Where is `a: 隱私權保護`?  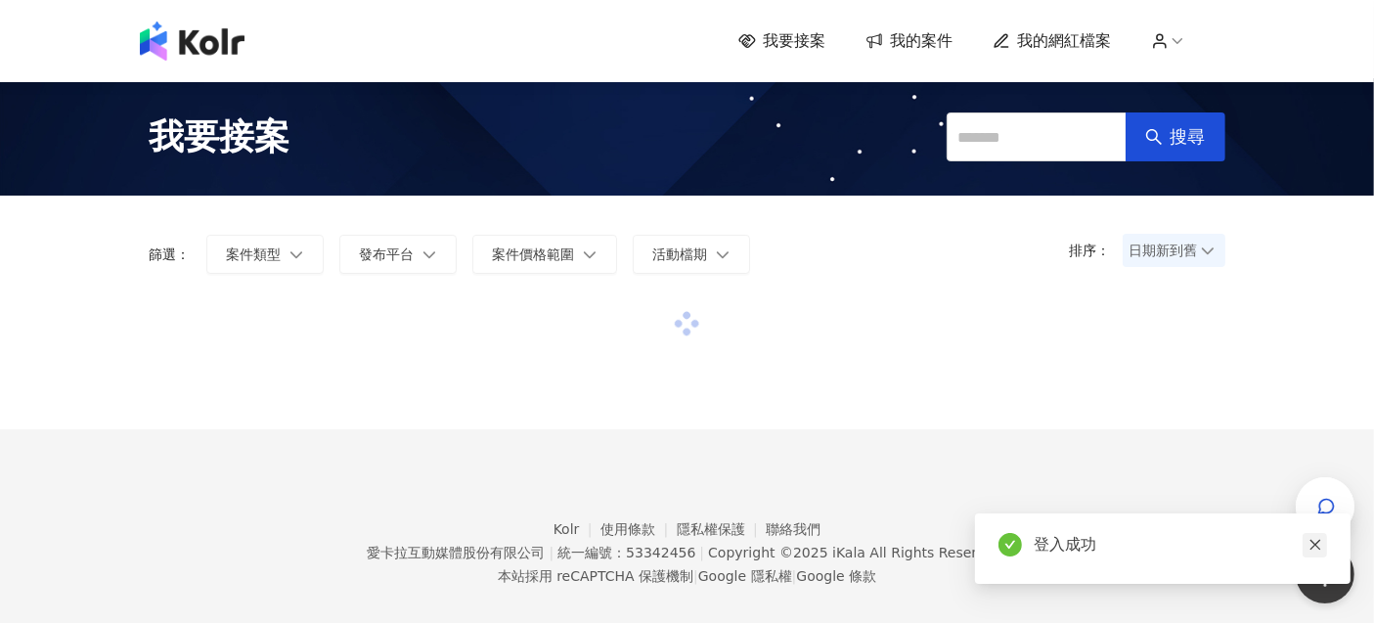 a: 隱私權保護 is located at coordinates (722, 529).